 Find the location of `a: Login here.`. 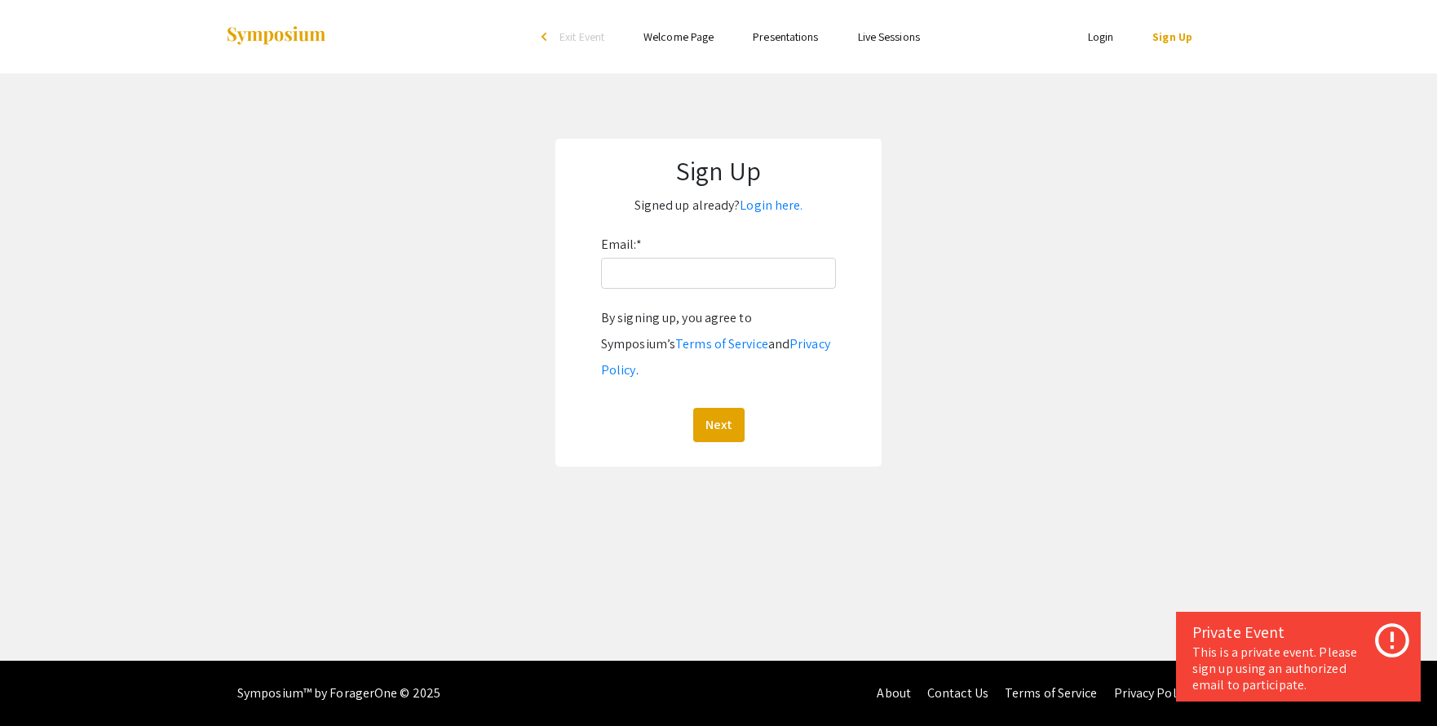

a: Login here. is located at coordinates (770, 205).